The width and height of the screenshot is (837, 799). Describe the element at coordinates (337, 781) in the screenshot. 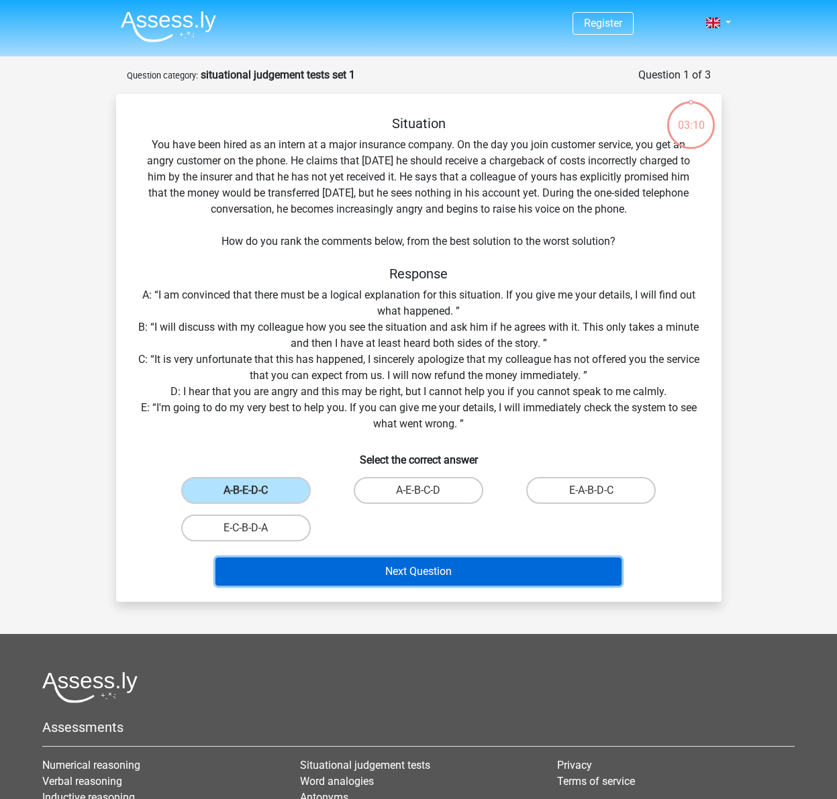

I see `a: Word analogies` at that location.